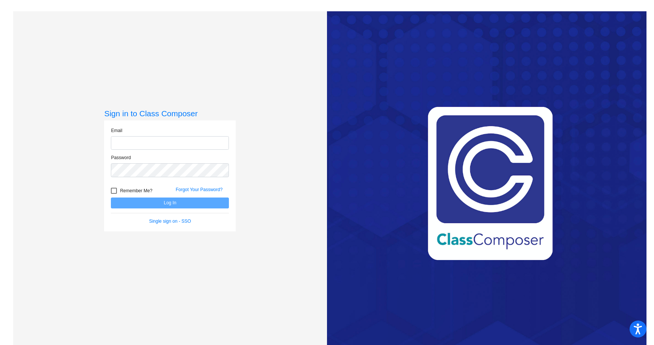  I want to click on button: Log In, so click(170, 203).